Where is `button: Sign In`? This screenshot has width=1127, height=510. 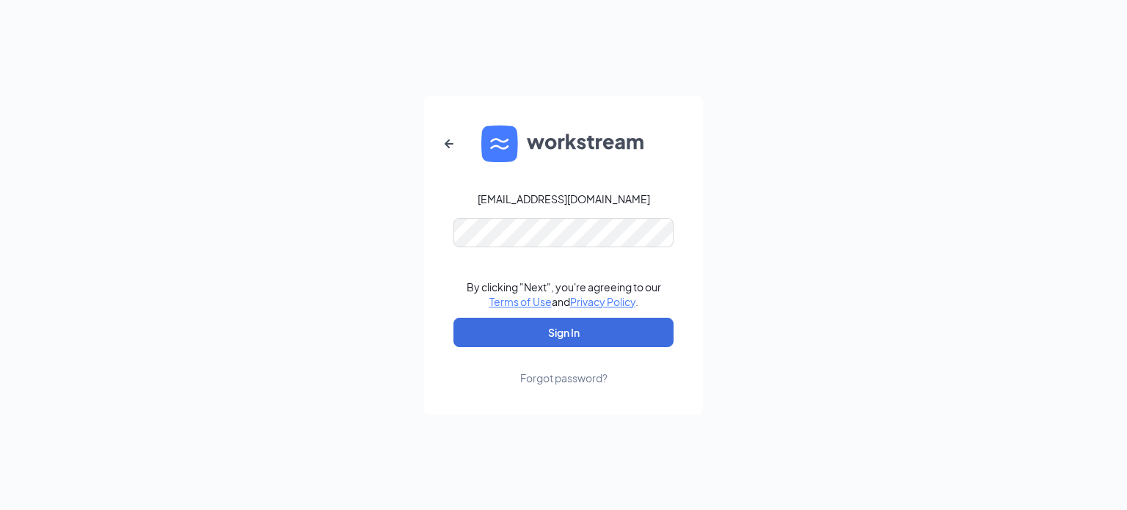
button: Sign In is located at coordinates (564, 332).